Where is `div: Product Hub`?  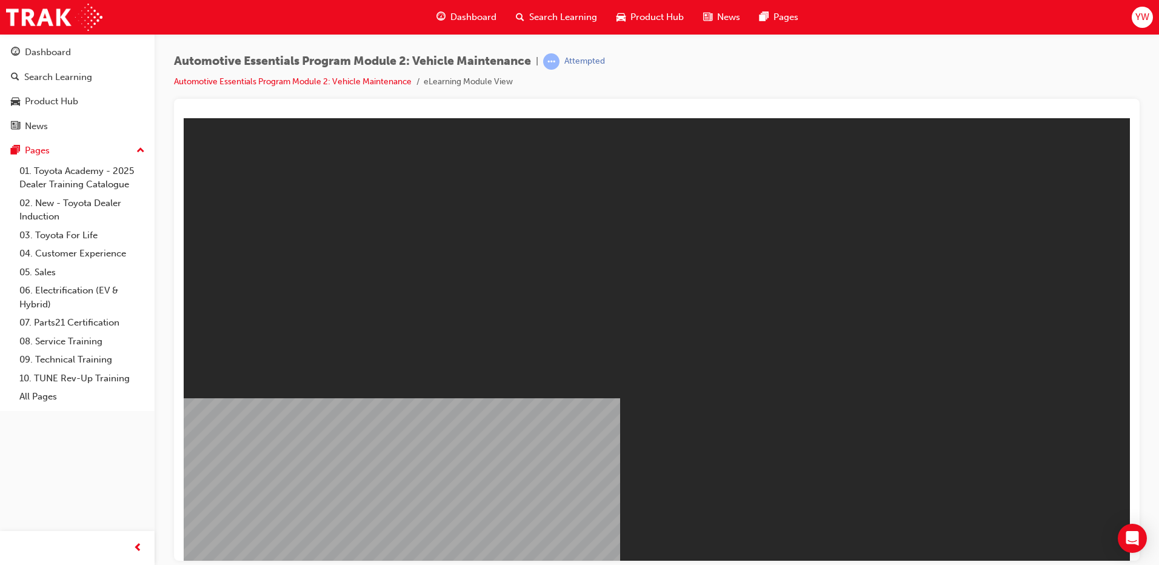
div: Product Hub is located at coordinates (52, 101).